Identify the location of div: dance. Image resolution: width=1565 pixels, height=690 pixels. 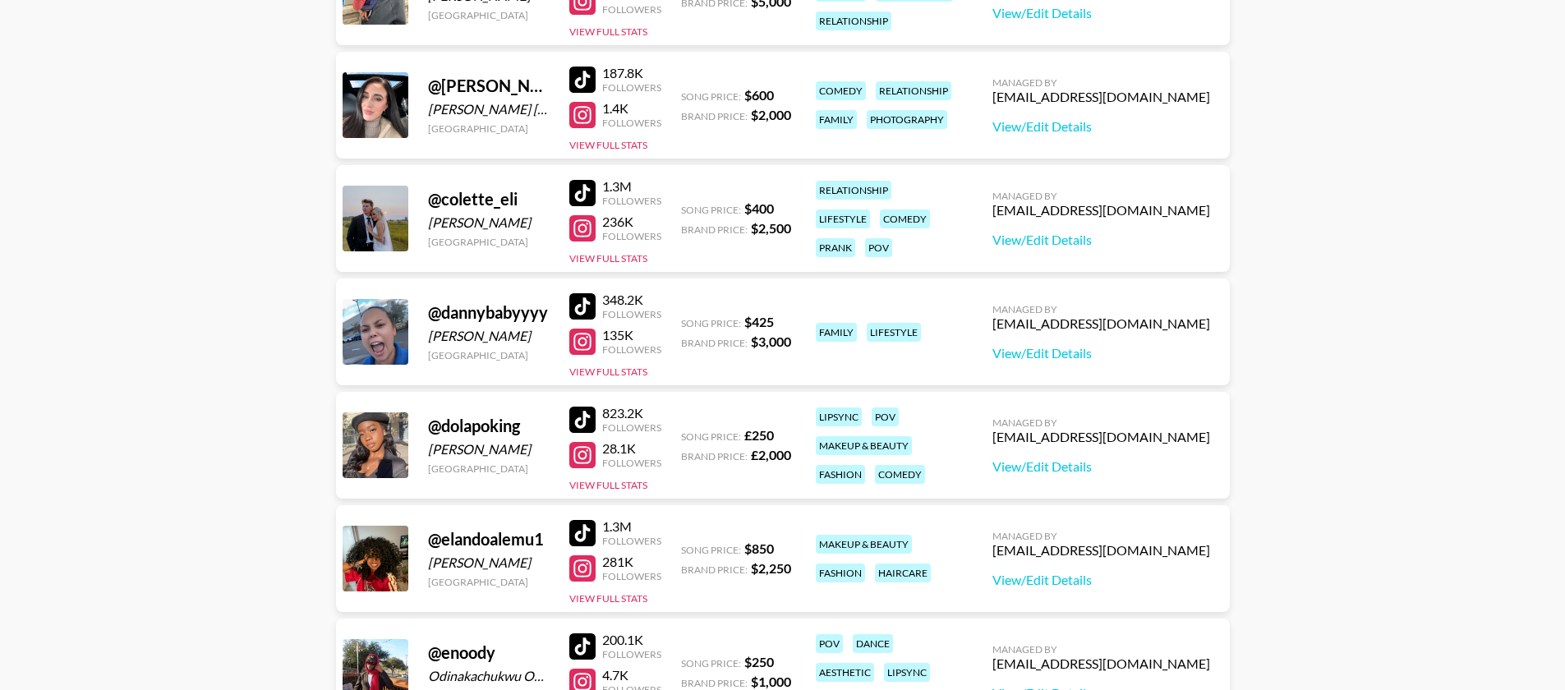
(872, 643).